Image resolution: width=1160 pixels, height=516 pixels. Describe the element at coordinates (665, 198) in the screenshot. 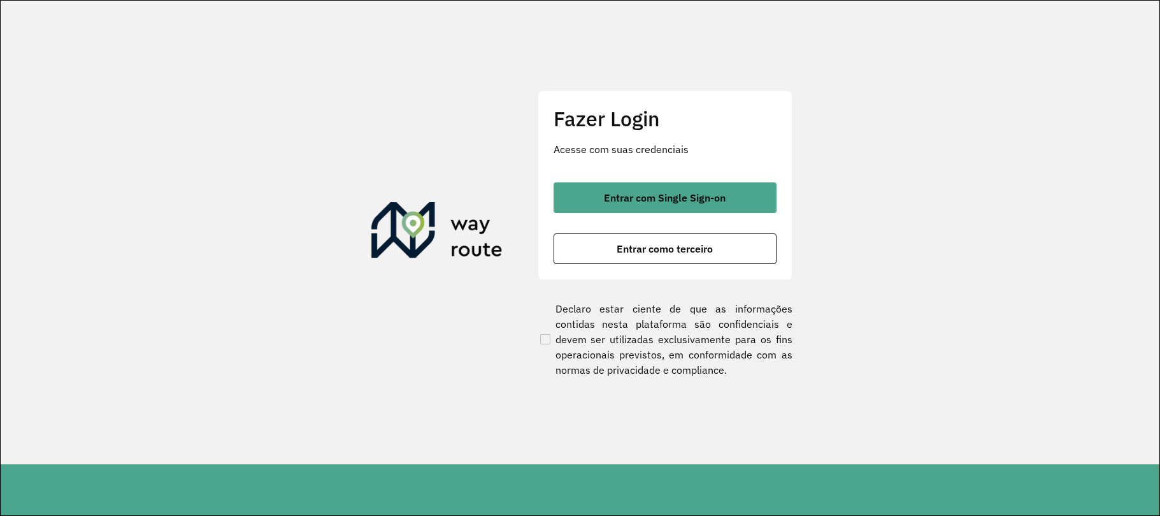

I see `span: Entrar com Single Sign-on` at that location.